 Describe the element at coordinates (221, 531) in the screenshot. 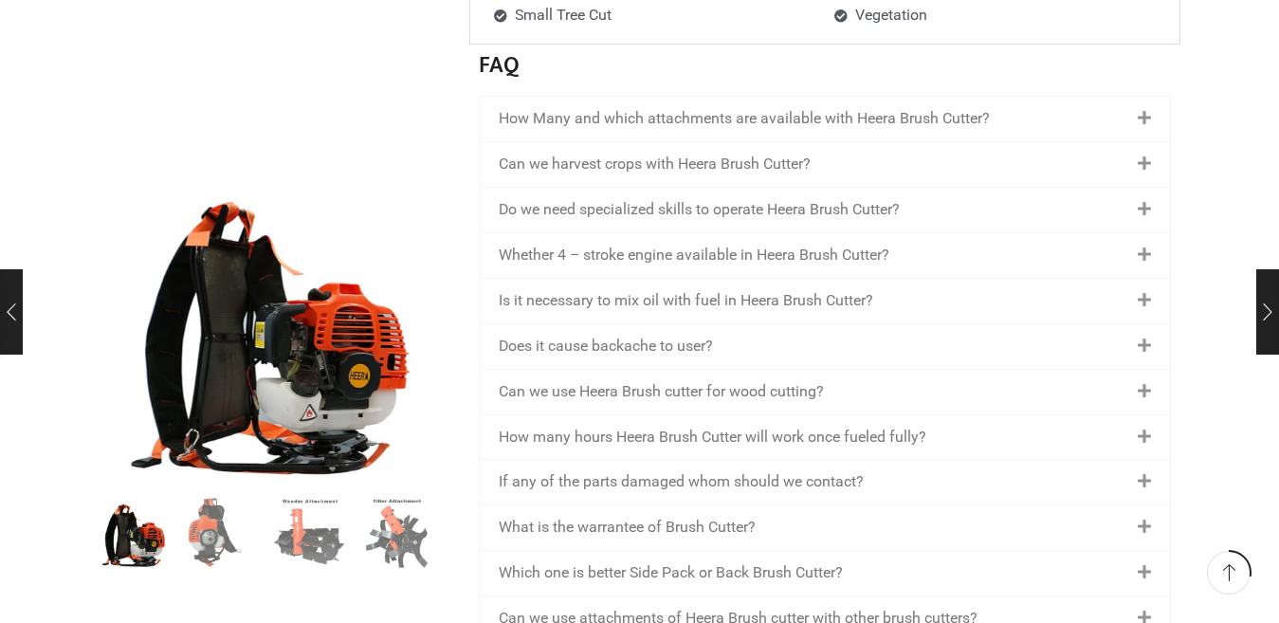

I see `li: 2 / 8` at that location.